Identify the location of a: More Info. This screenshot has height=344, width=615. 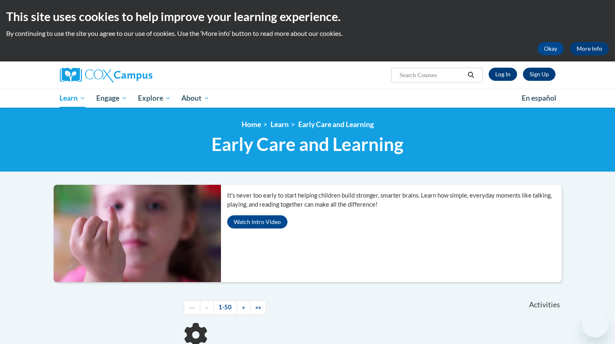
(589, 49).